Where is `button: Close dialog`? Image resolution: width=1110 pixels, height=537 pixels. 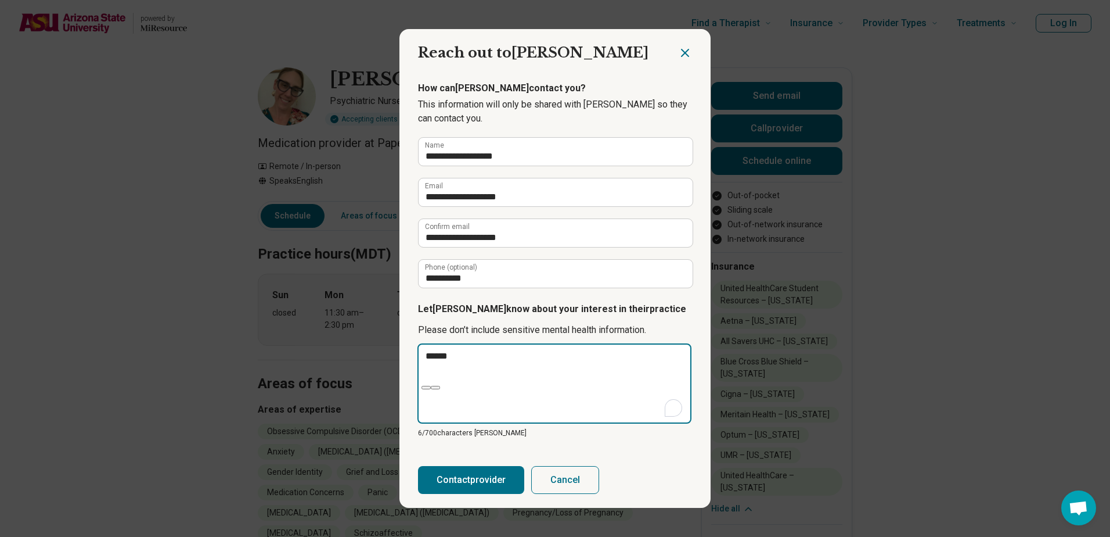
button: Close dialog is located at coordinates (685, 53).